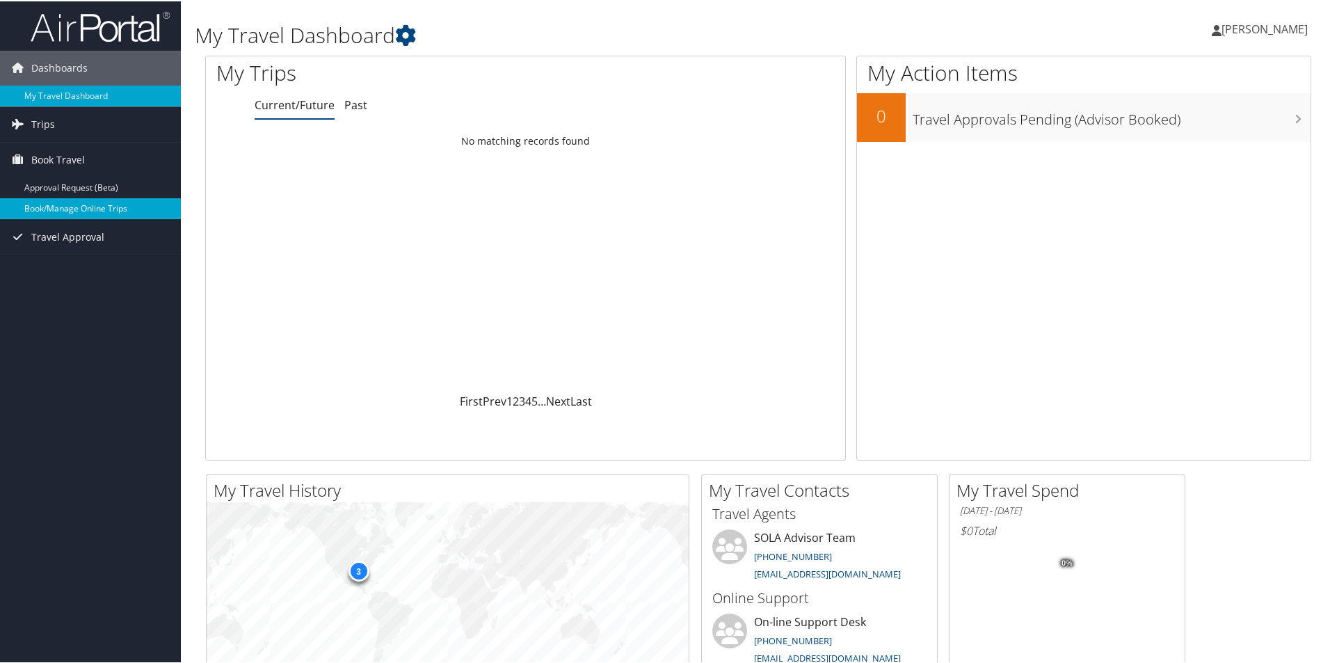 This screenshot has width=1330, height=663. I want to click on tspan: 0%, so click(1067, 562).